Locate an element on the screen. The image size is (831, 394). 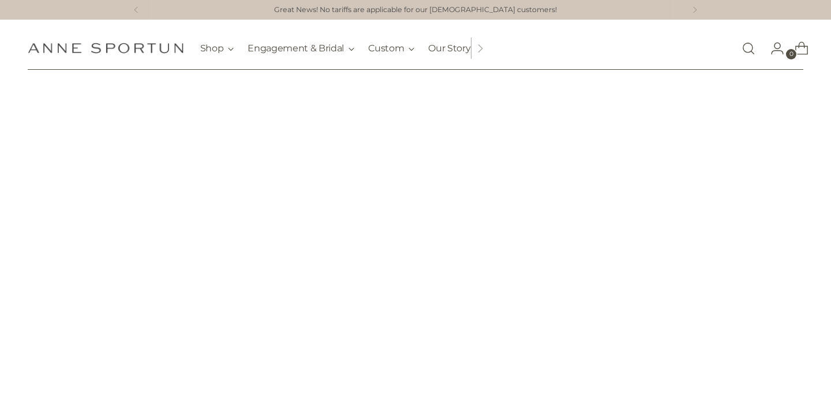
span: 0 is located at coordinates (791, 54).